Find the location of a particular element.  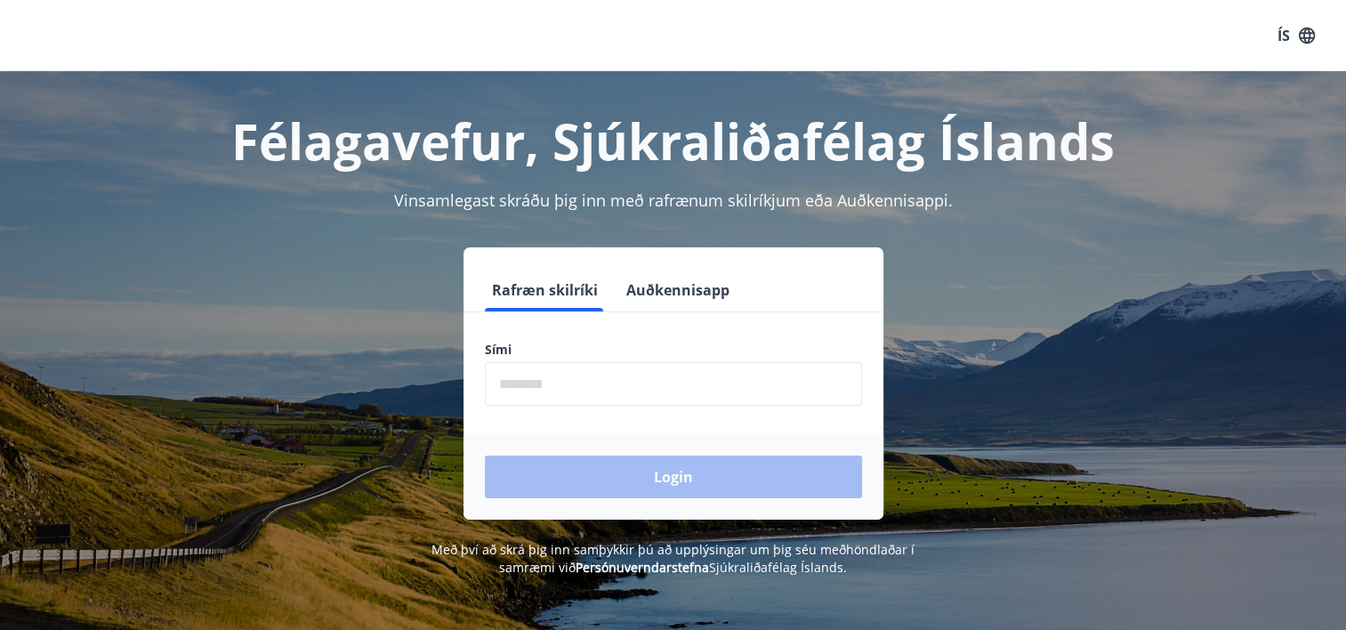

label: Sími is located at coordinates (674, 350).